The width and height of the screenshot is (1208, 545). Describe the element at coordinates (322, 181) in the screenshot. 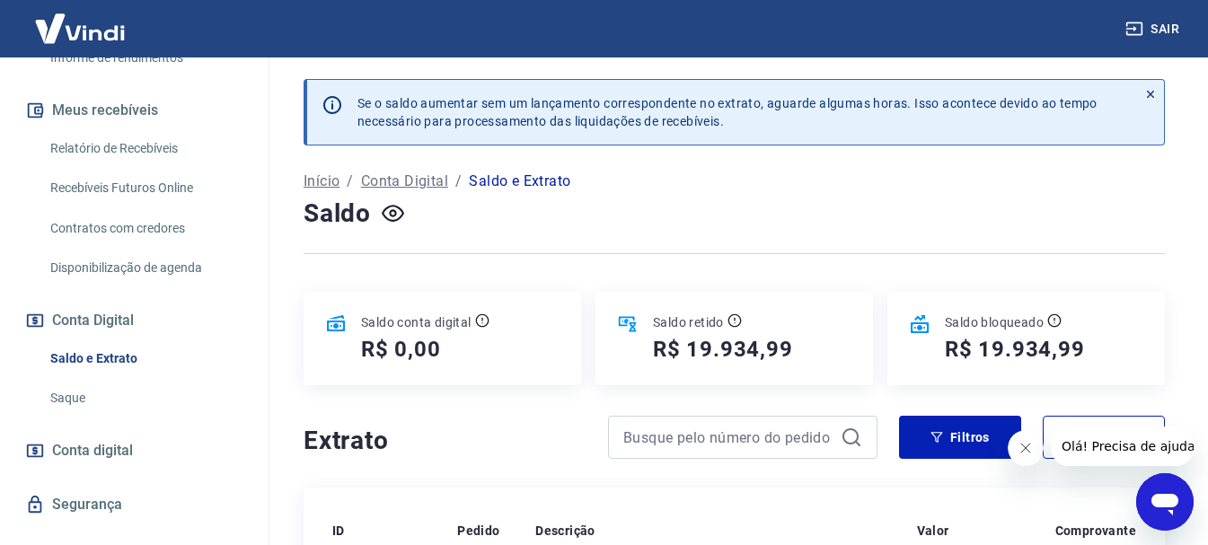

I see `p: Início` at that location.